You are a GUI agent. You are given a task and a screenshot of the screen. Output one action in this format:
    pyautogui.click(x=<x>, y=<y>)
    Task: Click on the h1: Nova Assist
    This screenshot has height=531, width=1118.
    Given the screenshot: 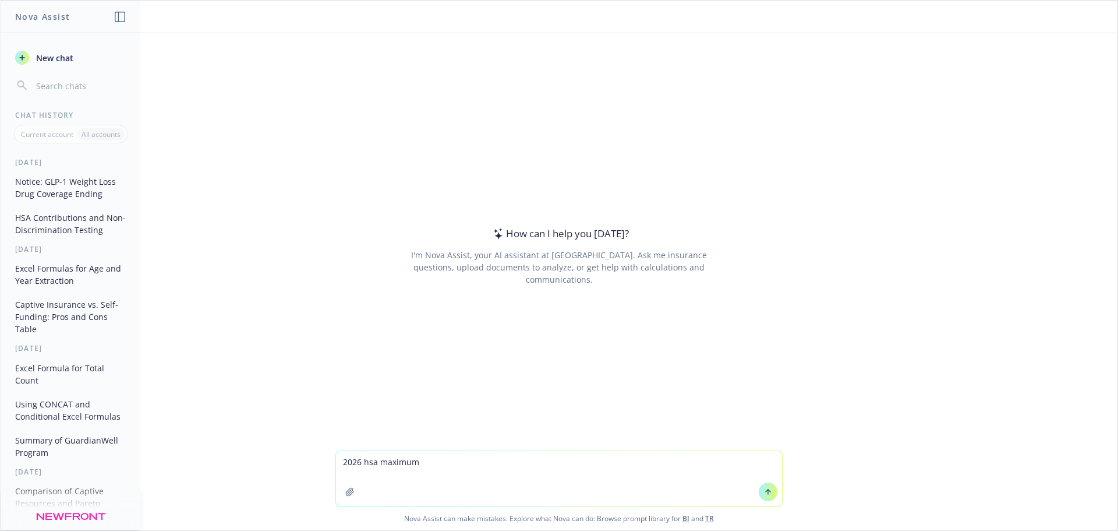 What is the action you would take?
    pyautogui.click(x=43, y=16)
    